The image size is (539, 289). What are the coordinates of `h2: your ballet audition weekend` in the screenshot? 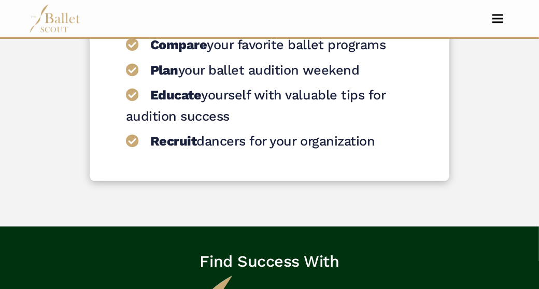 It's located at (252, 70).